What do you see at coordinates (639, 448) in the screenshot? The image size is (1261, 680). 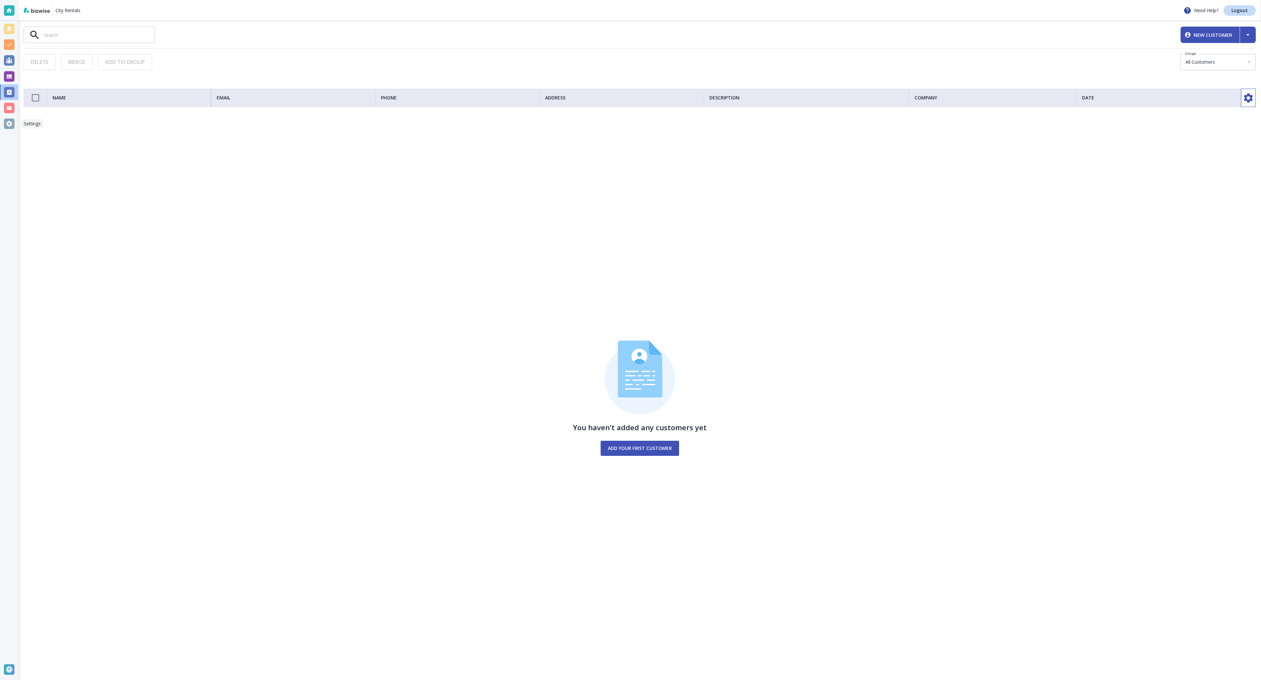 I see `span: Add your first customer` at bounding box center [639, 448].